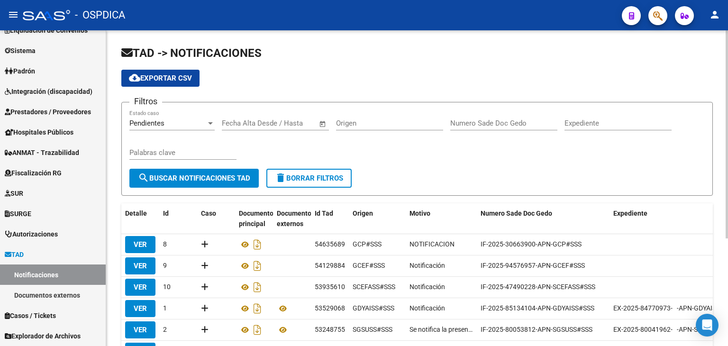 The height and width of the screenshot is (346, 728). What do you see at coordinates (194, 178) in the screenshot?
I see `button: Buscar Notificaciones TAD` at bounding box center [194, 178].